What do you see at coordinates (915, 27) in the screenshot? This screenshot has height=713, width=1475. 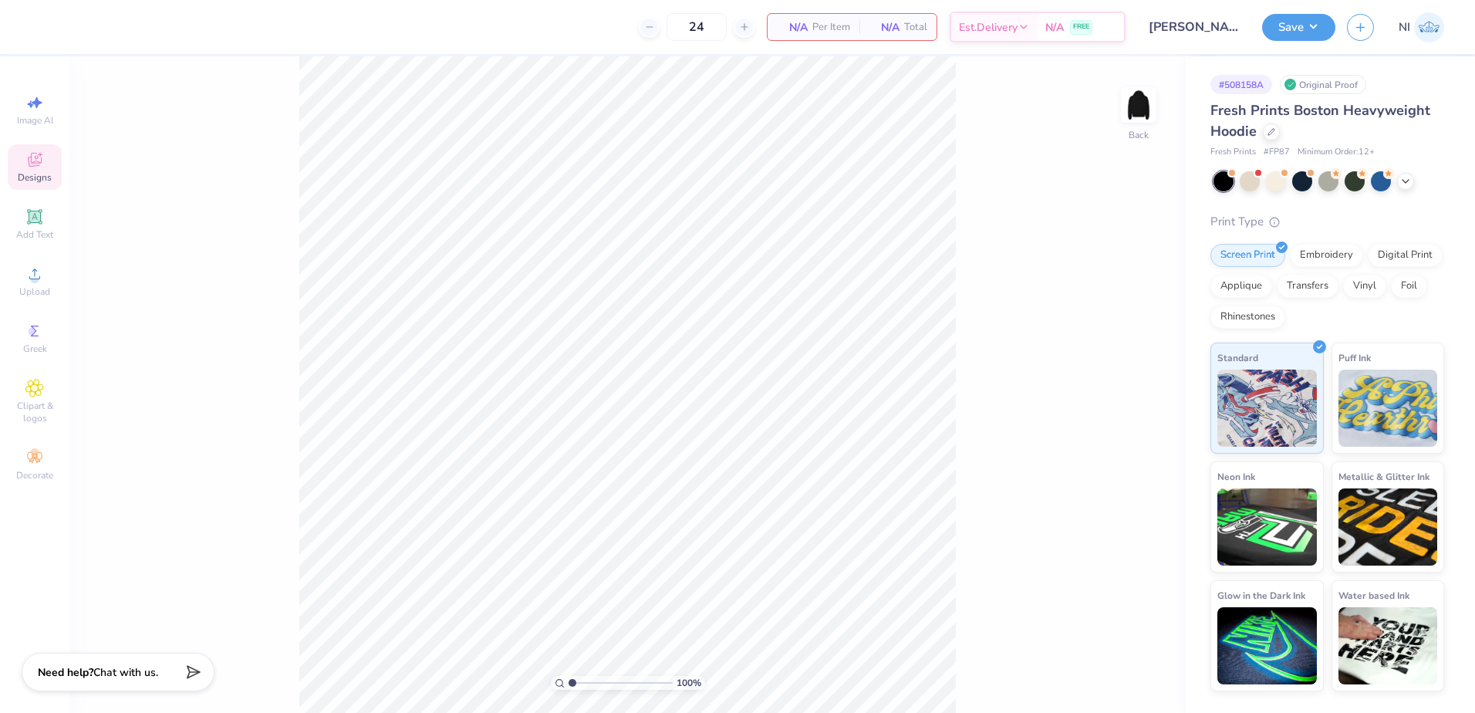 I see `span: Total` at bounding box center [915, 27].